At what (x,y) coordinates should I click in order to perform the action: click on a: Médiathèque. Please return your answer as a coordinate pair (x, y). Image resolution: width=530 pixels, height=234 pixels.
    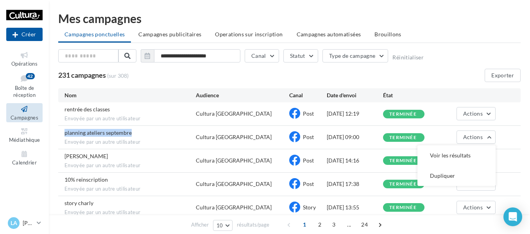
    Looking at the image, I should click on (24, 135).